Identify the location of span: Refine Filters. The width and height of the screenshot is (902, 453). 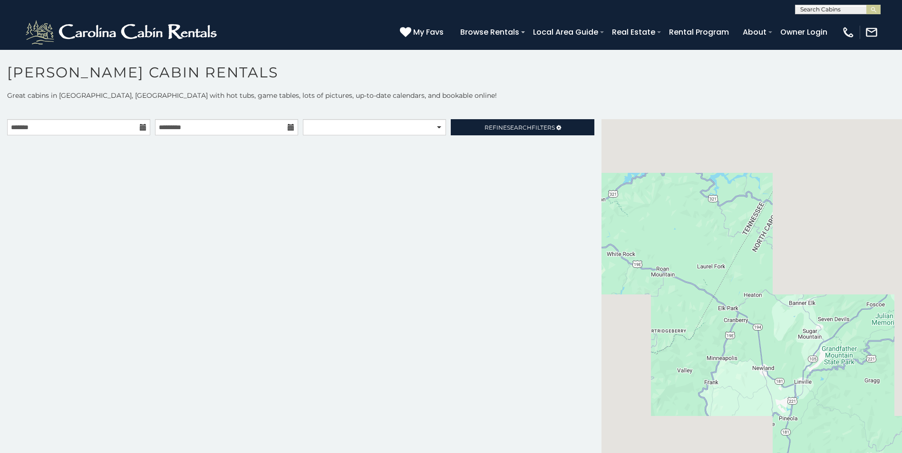
(519, 127).